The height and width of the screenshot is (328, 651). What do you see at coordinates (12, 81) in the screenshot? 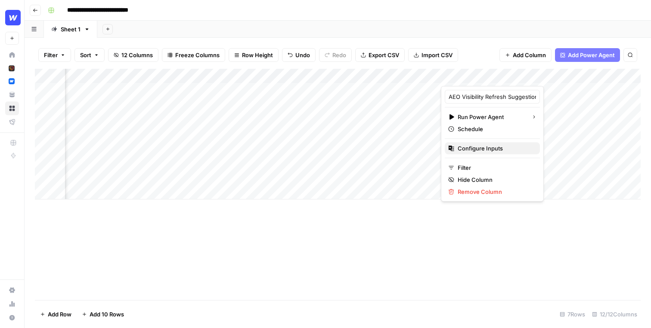
I see `img: a1pu3e9a4sjoov2n4mw66knzy8l8` at bounding box center [12, 81].